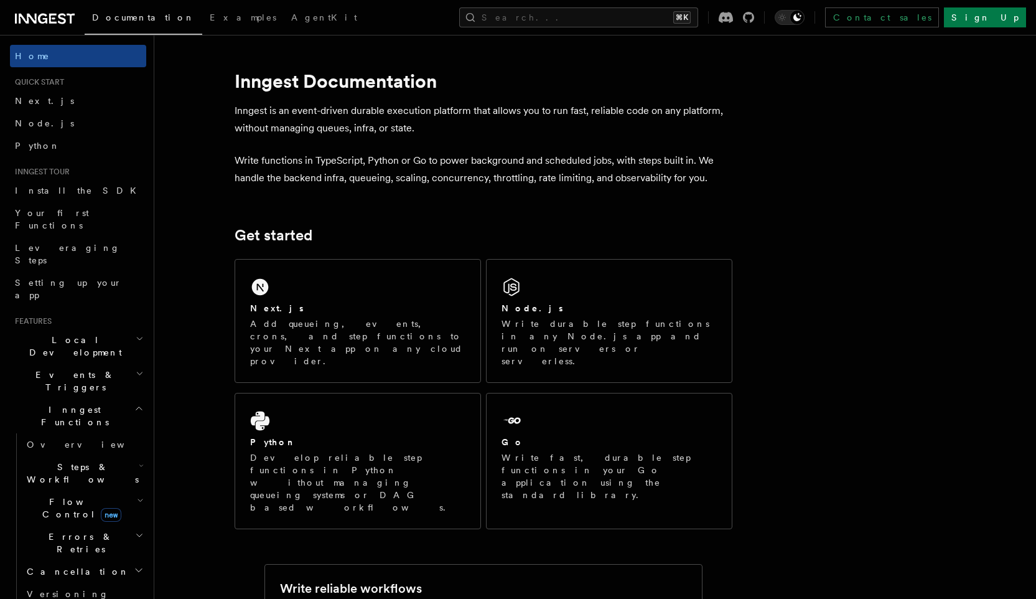 The height and width of the screenshot is (599, 1036). Describe the element at coordinates (882, 17) in the screenshot. I see `a: Contact sales` at that location.